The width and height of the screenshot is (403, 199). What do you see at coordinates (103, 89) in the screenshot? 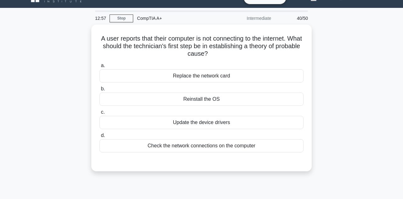
I see `span: b.` at bounding box center [103, 89].